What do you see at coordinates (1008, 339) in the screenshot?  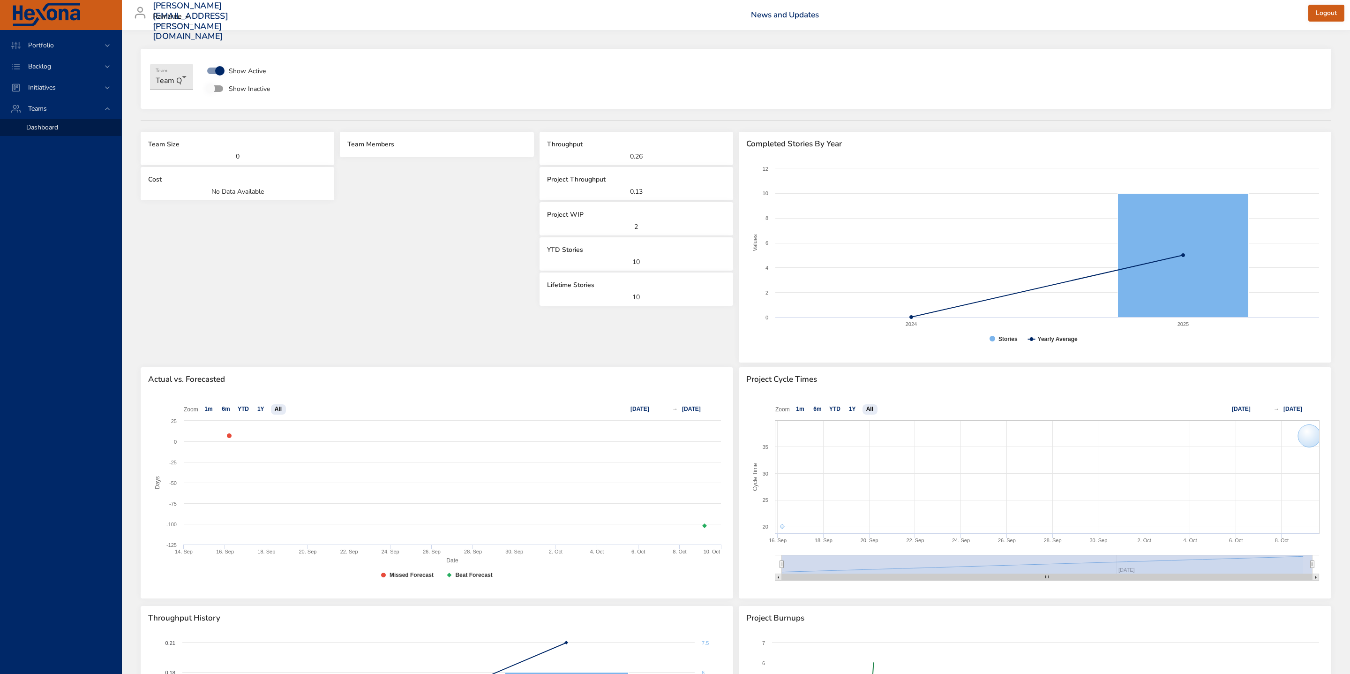 I see `text: Stories` at bounding box center [1008, 339].